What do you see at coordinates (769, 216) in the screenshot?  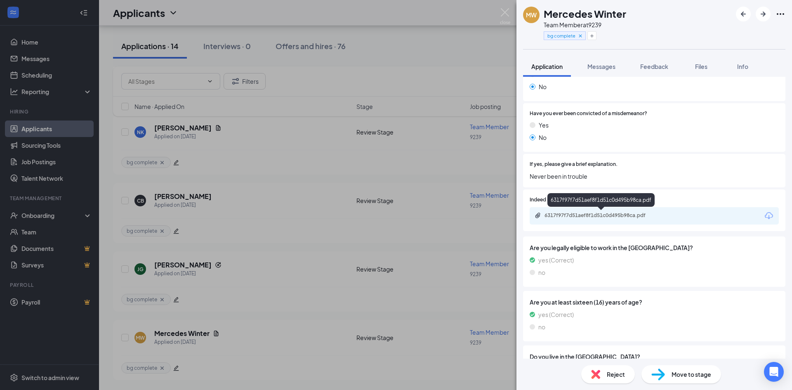 I see `svg: Download` at bounding box center [769, 216].